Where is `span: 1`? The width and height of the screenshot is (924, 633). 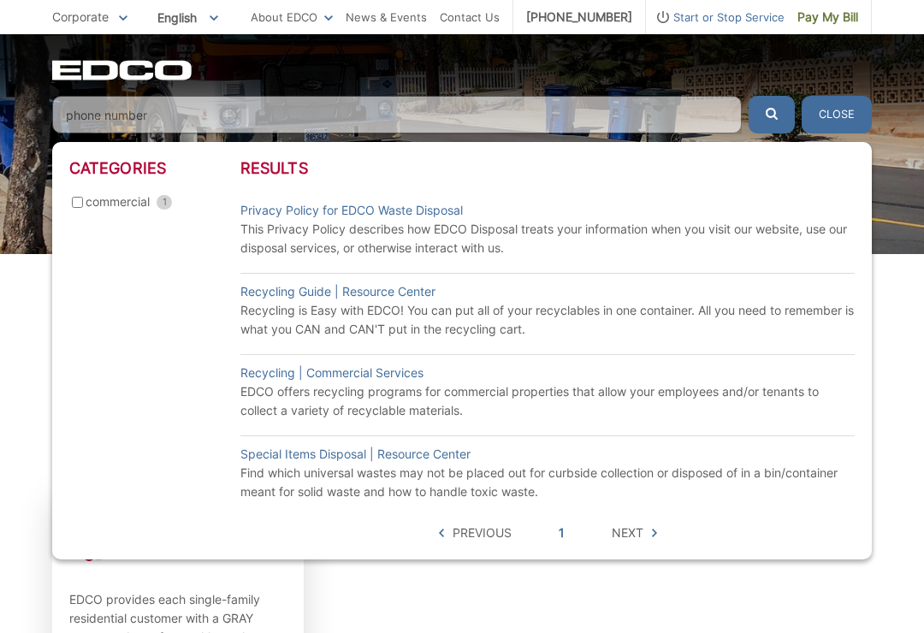
span: 1 is located at coordinates (164, 202).